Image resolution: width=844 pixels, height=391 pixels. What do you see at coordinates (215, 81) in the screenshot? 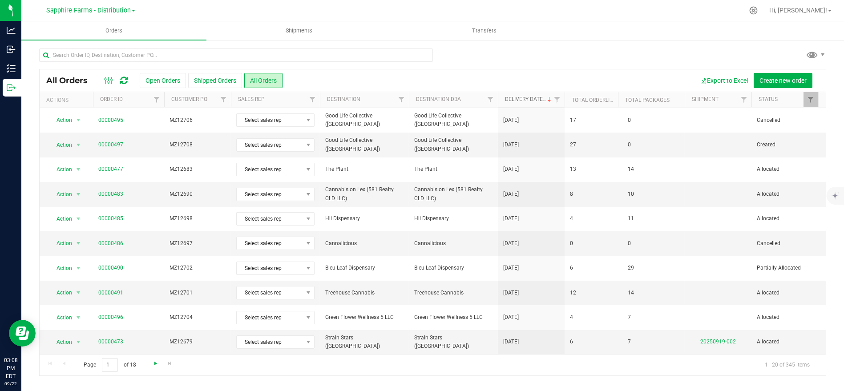
I see `button: Shipped Orders` at bounding box center [215, 81].